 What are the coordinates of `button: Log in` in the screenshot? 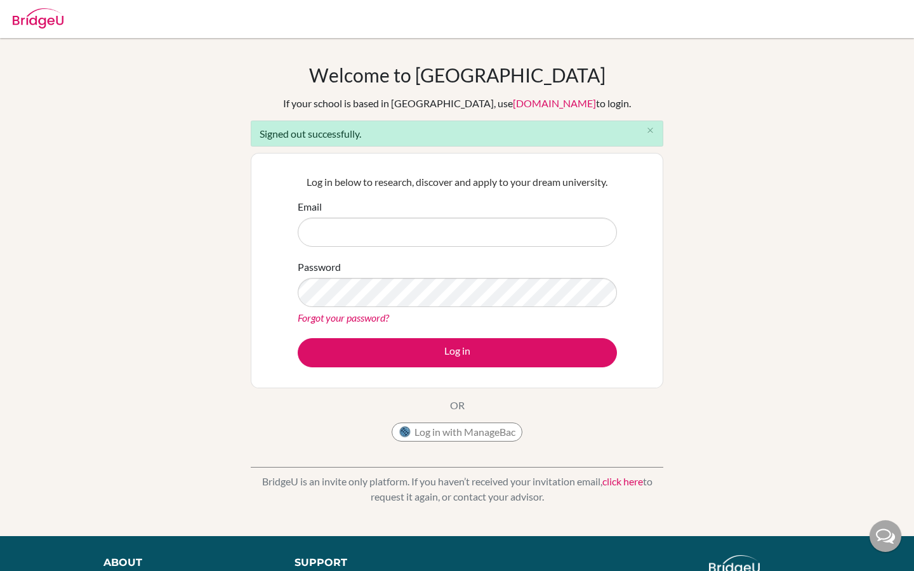 It's located at (457, 353).